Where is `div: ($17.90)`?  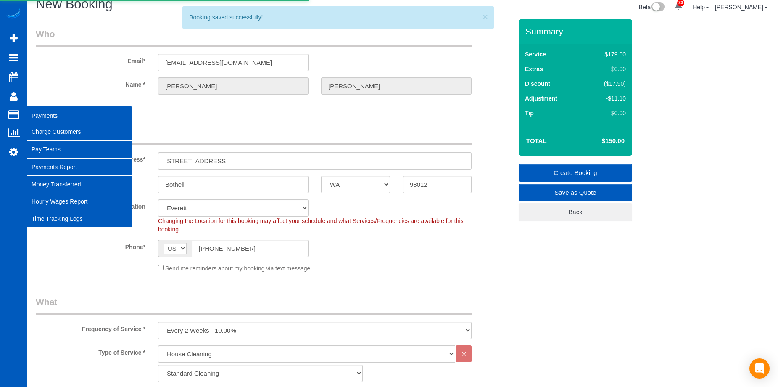 div: ($17.90) is located at coordinates (606, 84).